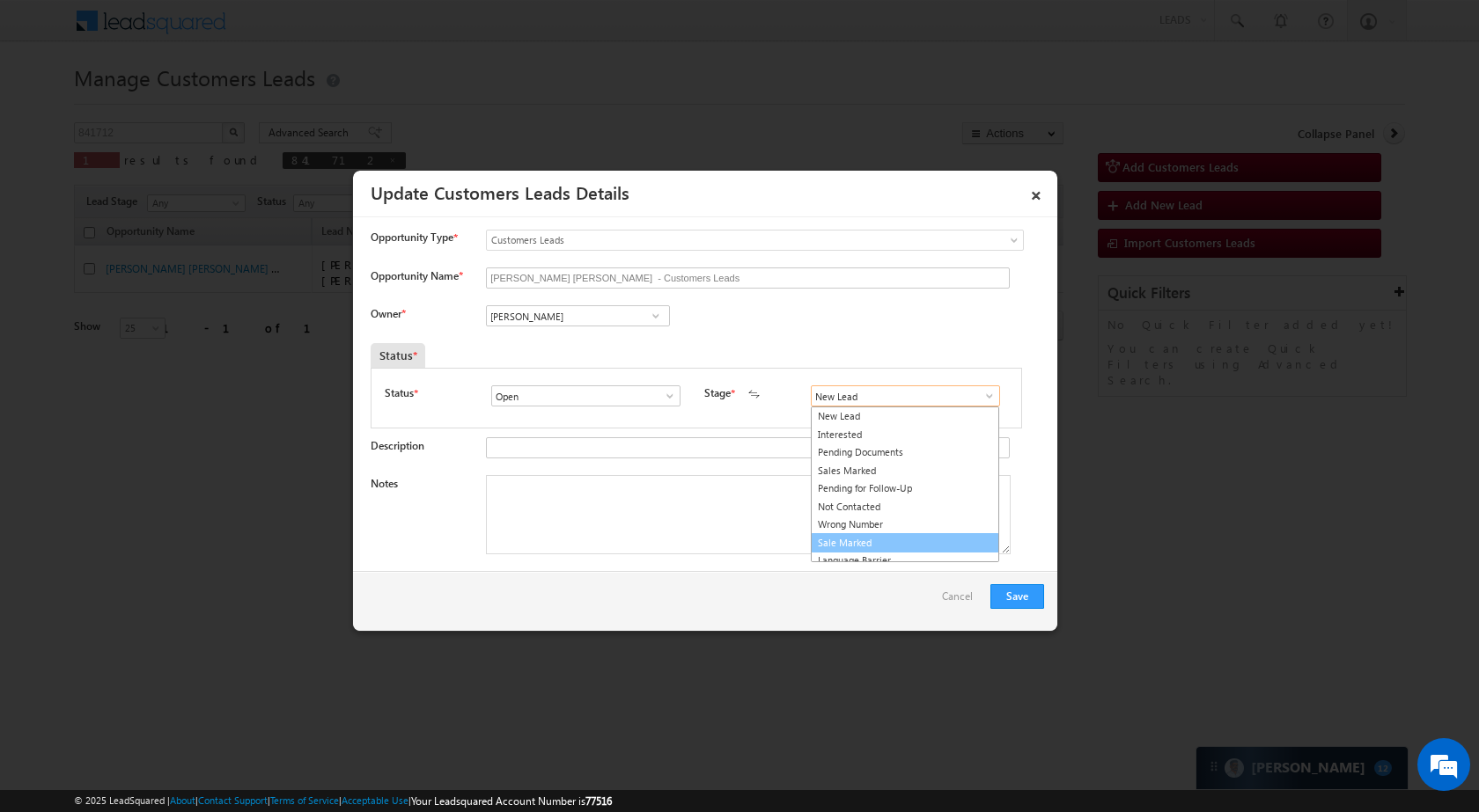 Image resolution: width=1479 pixels, height=812 pixels. What do you see at coordinates (755, 240) in the screenshot?
I see `a: Customers Leads` at bounding box center [755, 240].